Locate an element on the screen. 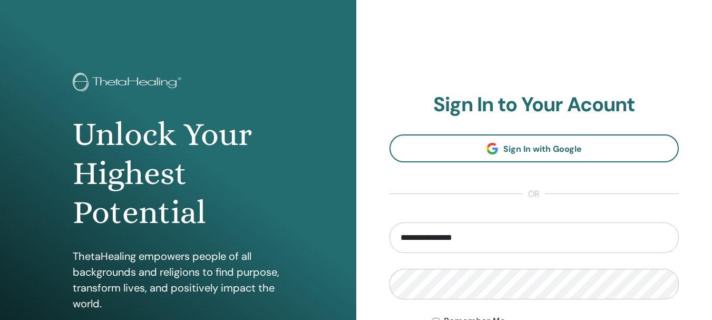  p: ThetaHealing empowers people of all backgrounds and religions to find purpose, transform lives, a... is located at coordinates (178, 280).